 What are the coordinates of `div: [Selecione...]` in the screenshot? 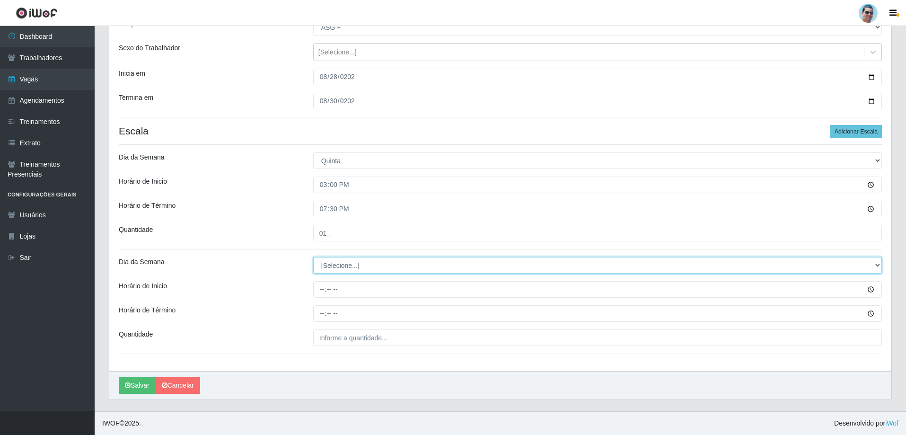 It's located at (337, 52).